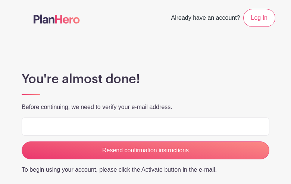 Image resolution: width=291 pixels, height=184 pixels. What do you see at coordinates (57, 19) in the screenshot?
I see `img: logo-507f7623f17ff9eddc593b1ce0a138ce2505c220e1c5a4e2b4648c50719b7d32.svg` at bounding box center [57, 19].